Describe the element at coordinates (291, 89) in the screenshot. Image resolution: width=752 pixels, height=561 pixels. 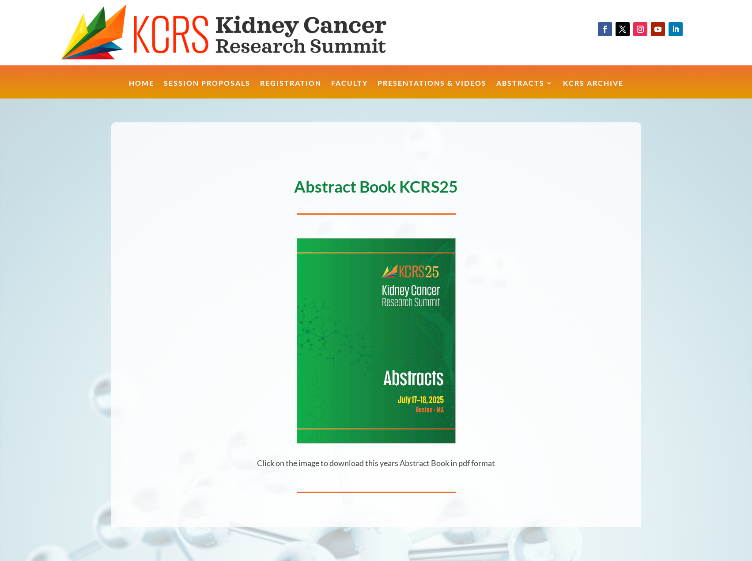
I see `a: Registration` at that location.